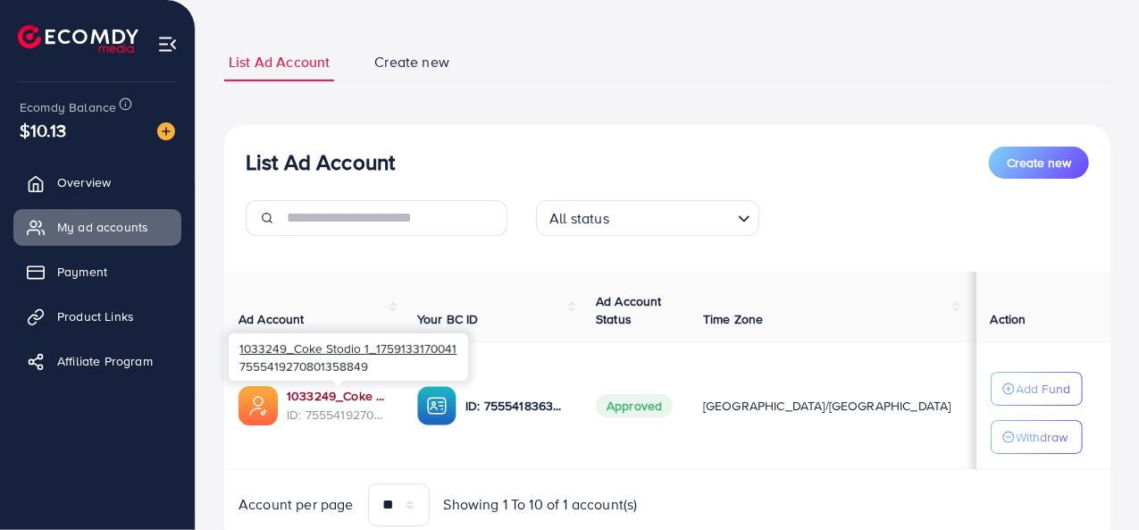  What do you see at coordinates (97, 272) in the screenshot?
I see `a: Payment` at bounding box center [97, 272].